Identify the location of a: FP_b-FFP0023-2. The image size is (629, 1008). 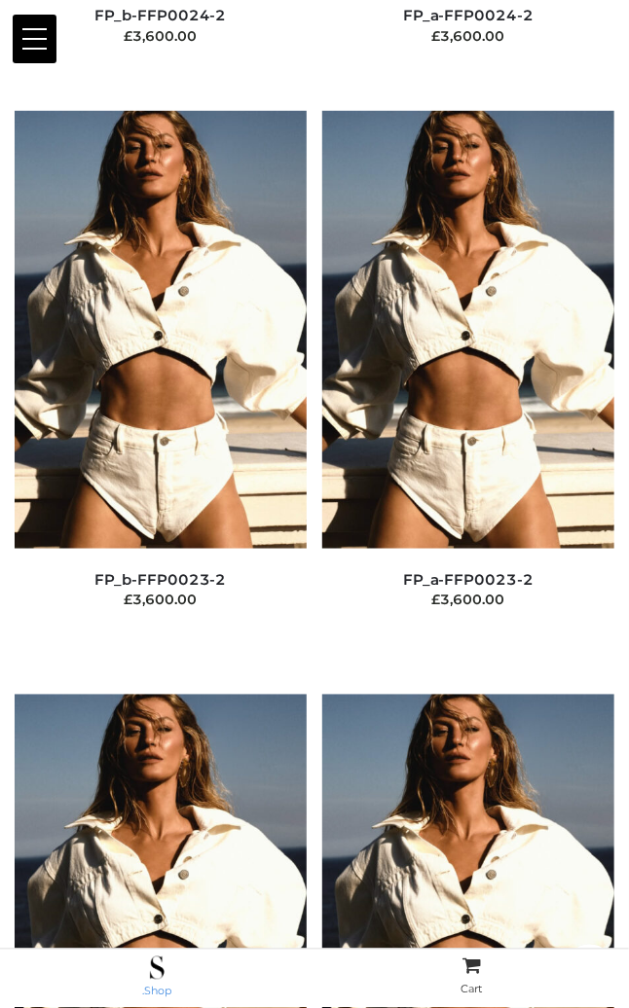
(161, 579).